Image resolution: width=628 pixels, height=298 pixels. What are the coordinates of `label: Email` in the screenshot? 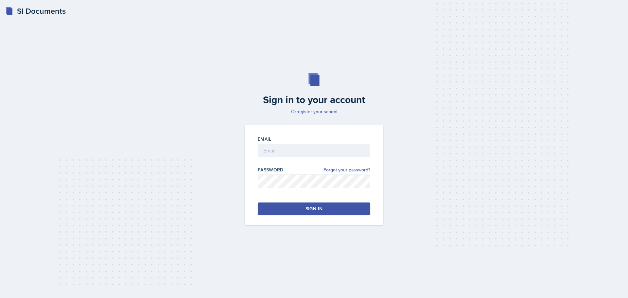 It's located at (265, 139).